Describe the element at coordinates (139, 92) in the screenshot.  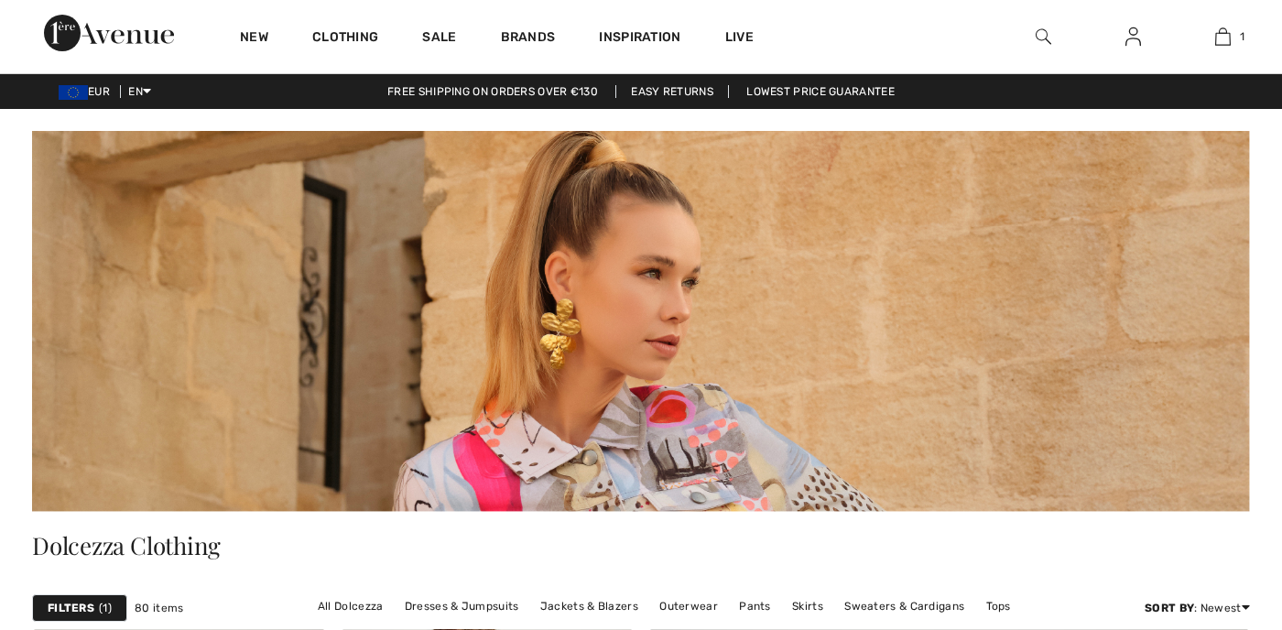
I see `span: EN` at that location.